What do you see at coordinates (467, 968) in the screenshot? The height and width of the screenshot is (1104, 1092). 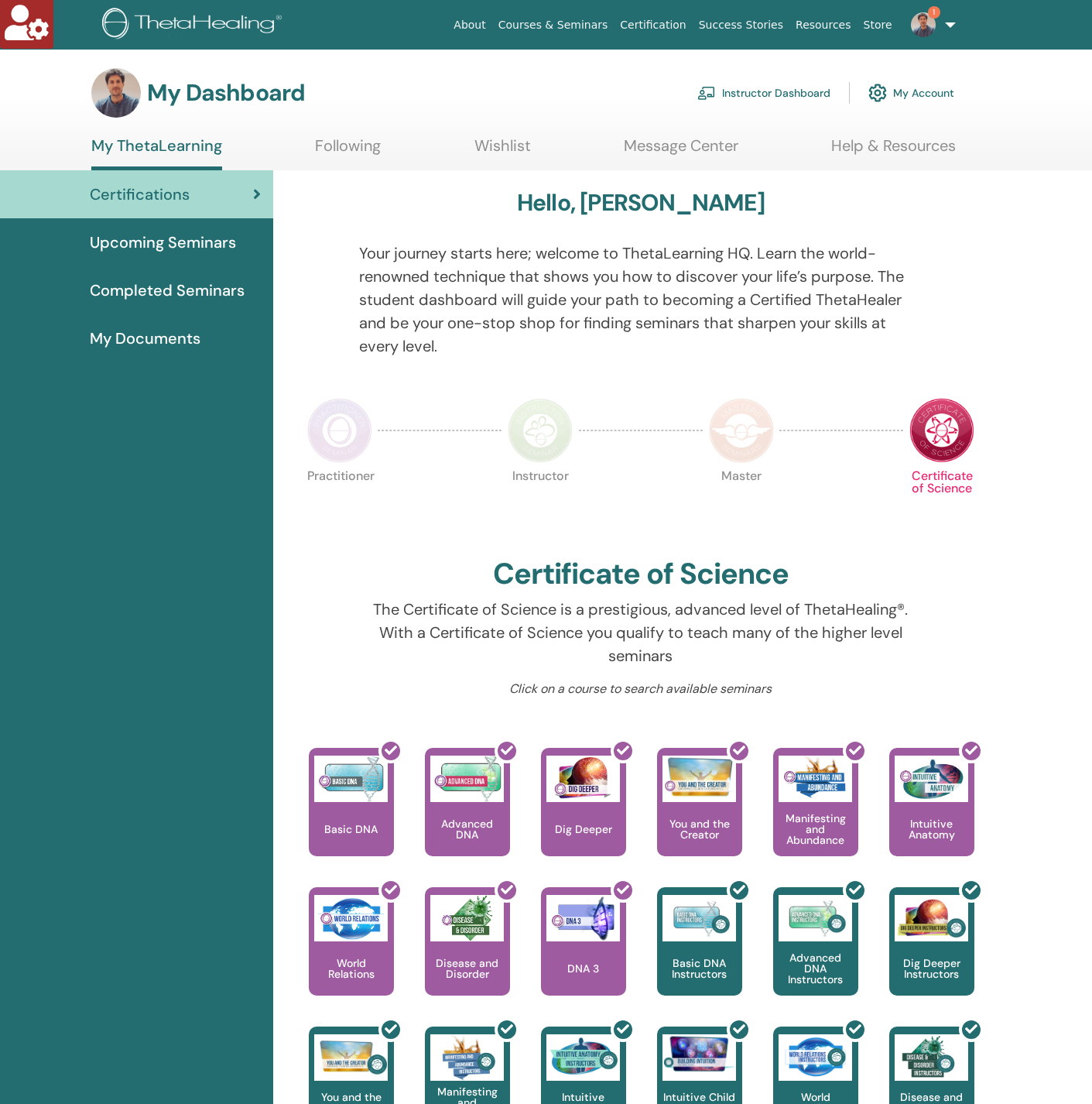 I see `p: Disease and Disorder` at bounding box center [467, 968].